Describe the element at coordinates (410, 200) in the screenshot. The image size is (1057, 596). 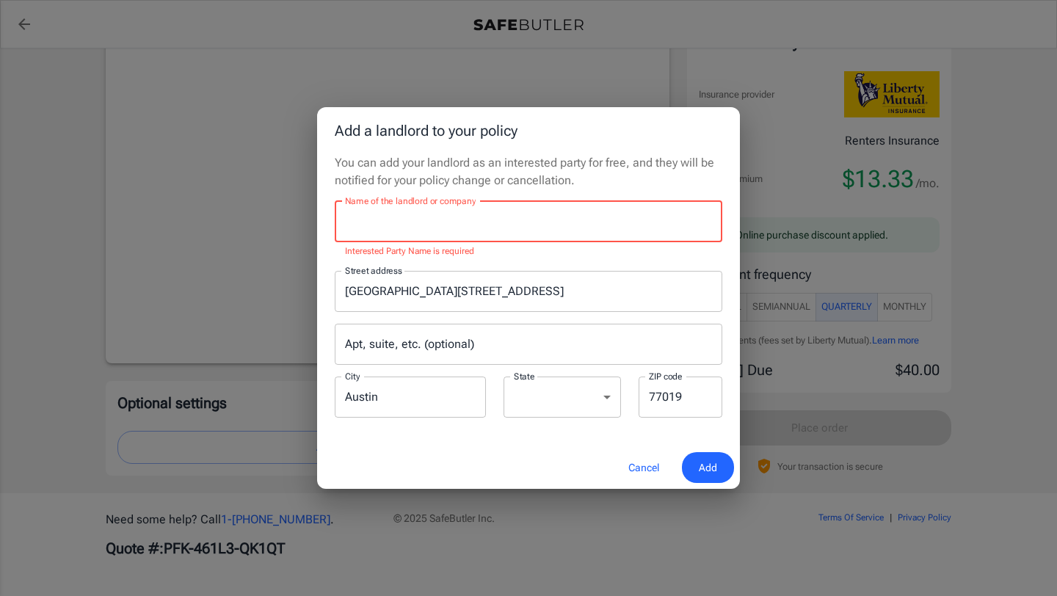
I see `label: Name of the landlord or company` at that location.